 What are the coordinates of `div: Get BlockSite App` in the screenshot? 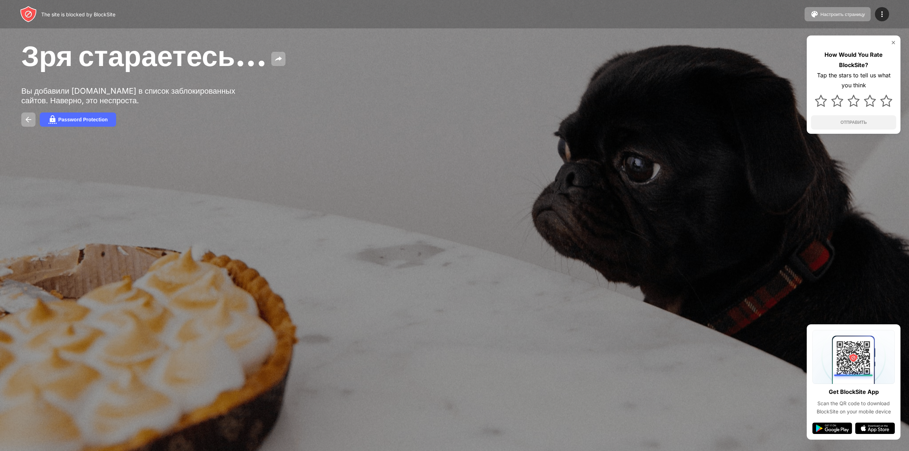 It's located at (854, 392).